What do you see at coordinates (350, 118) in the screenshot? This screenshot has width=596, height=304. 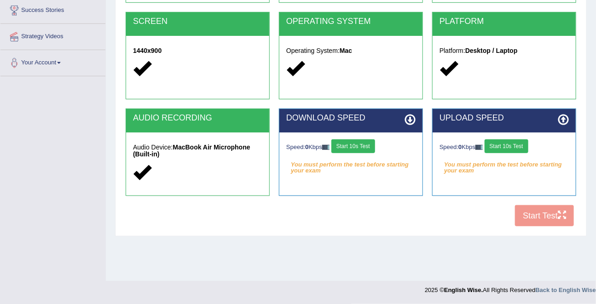 I see `h2: DOWNLOAD SPEED` at bounding box center [350, 118].